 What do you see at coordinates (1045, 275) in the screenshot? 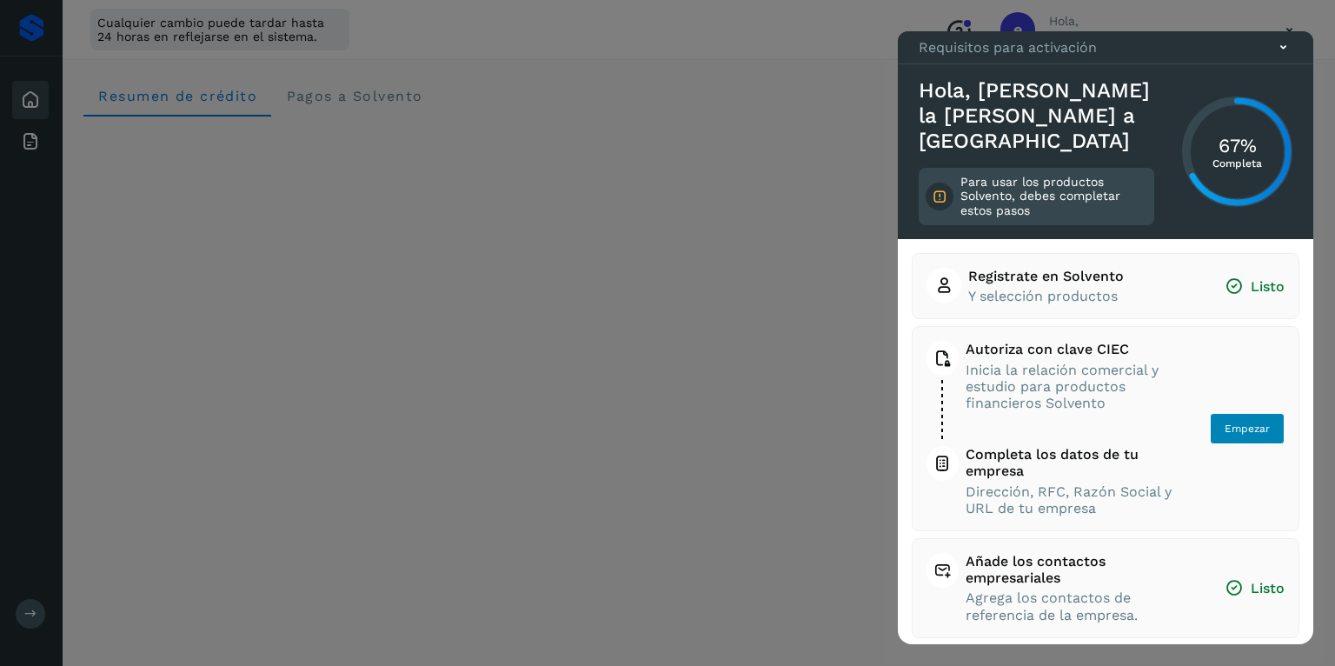
I see `span: Registrate en Solvento` at bounding box center [1045, 275].